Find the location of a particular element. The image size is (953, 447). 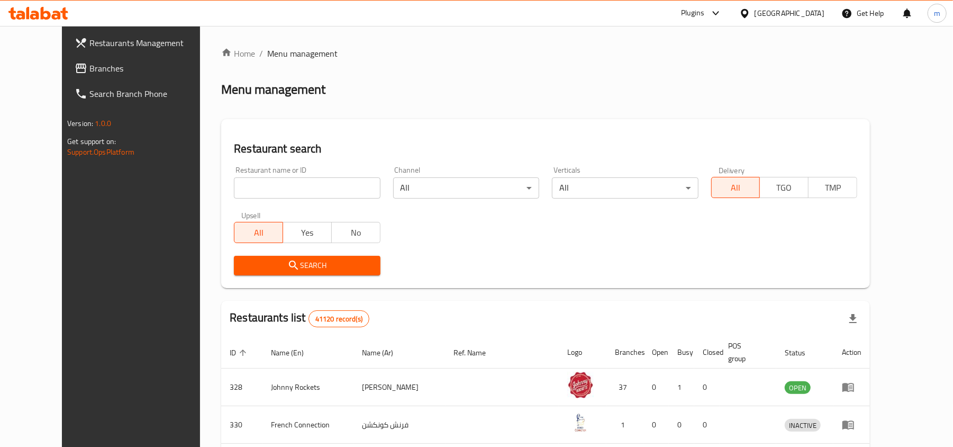

td: 328 is located at coordinates (242, 387).